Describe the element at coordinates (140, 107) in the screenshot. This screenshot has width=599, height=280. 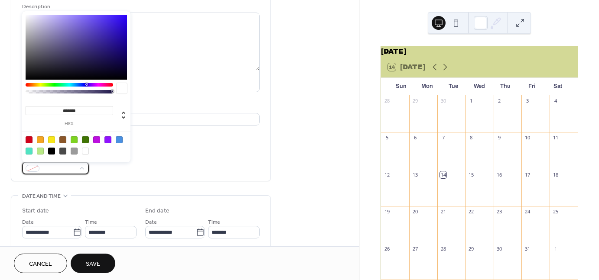
I see `div: Location` at that location.